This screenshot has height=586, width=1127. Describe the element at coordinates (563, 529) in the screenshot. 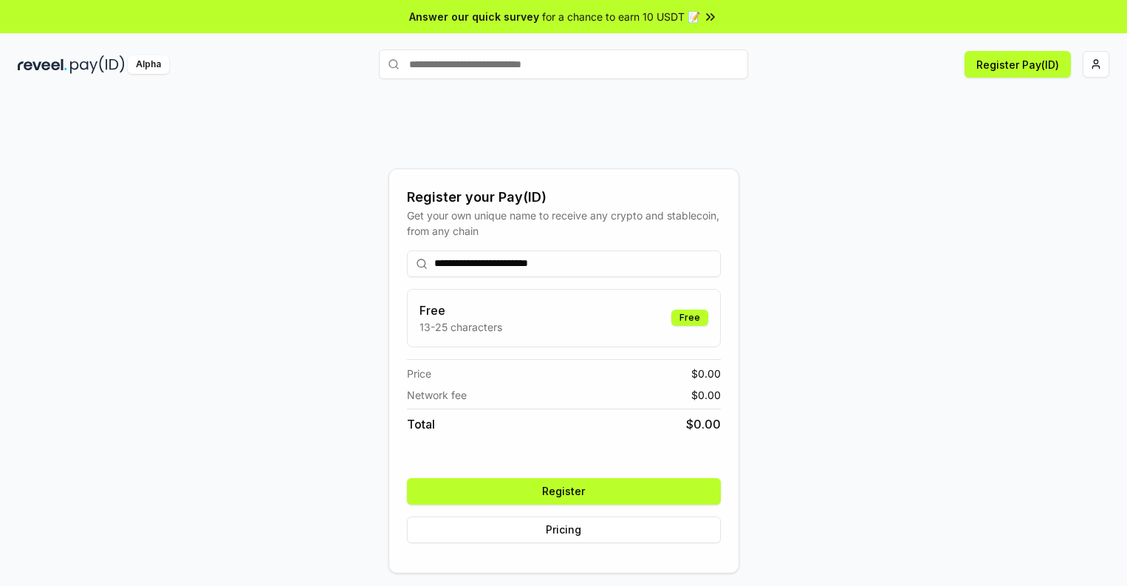

I see `button: Pricing` at that location.